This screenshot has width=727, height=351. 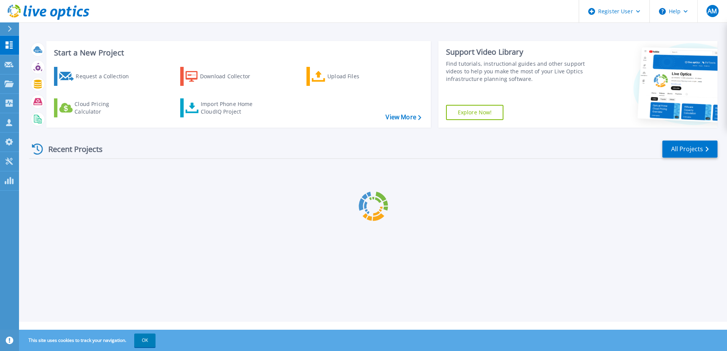 I want to click on button: OK, so click(x=145, y=340).